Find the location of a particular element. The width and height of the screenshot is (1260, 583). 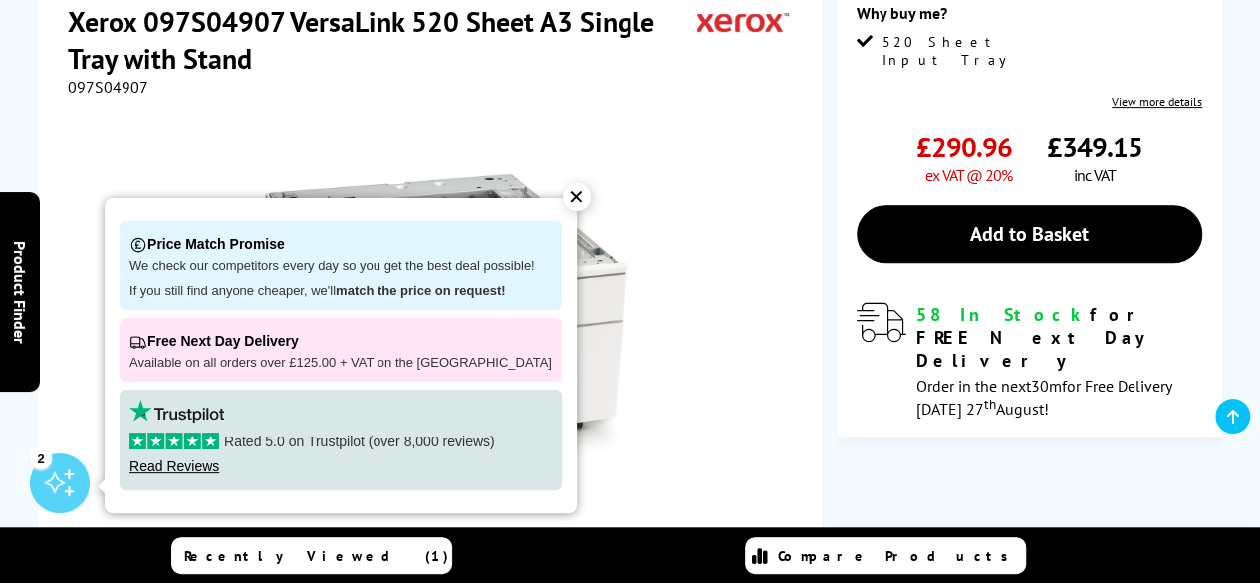

sup: th is located at coordinates (990, 403).